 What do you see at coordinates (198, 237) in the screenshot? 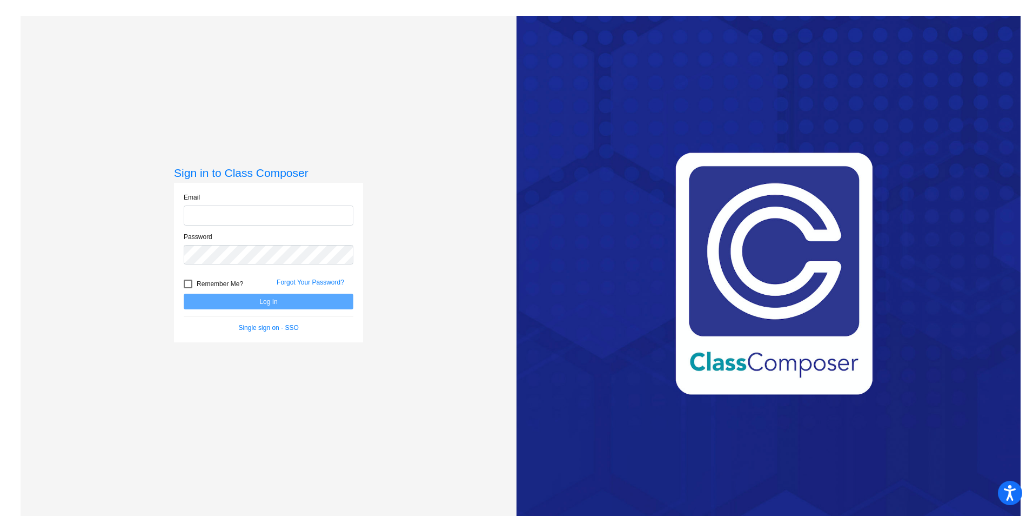
I see `label: Password` at bounding box center [198, 237].